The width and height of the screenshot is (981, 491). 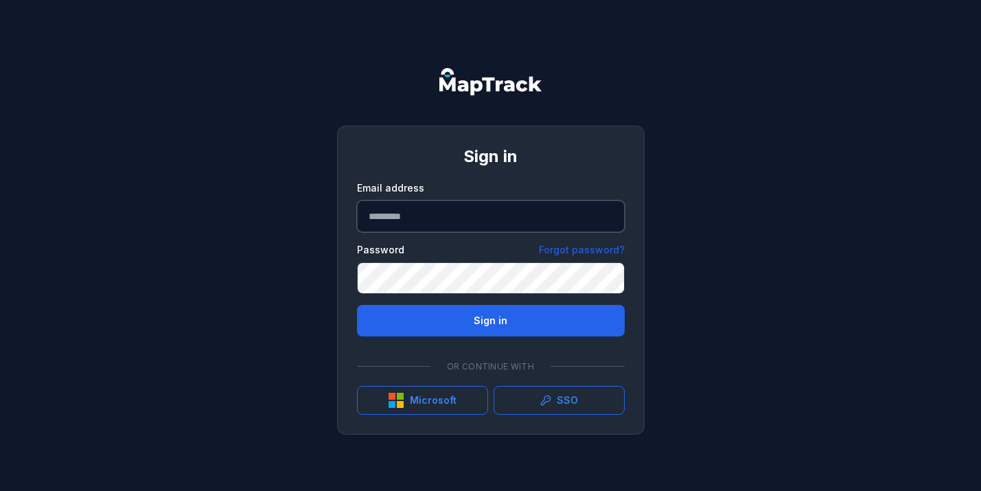 What do you see at coordinates (581, 250) in the screenshot?
I see `a: Forgot password?` at bounding box center [581, 250].